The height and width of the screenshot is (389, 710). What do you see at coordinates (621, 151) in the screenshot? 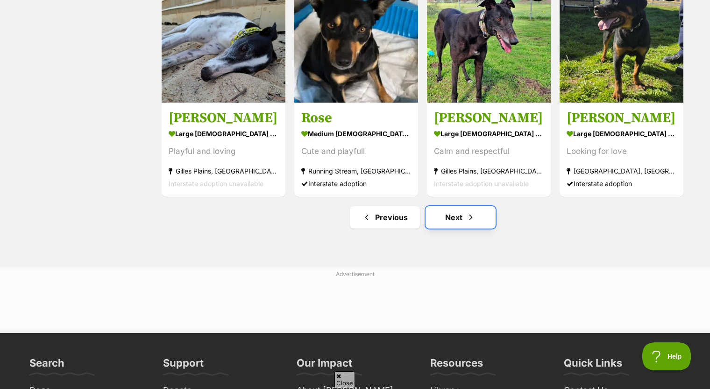
I see `div: Looking for love` at bounding box center [621, 151].